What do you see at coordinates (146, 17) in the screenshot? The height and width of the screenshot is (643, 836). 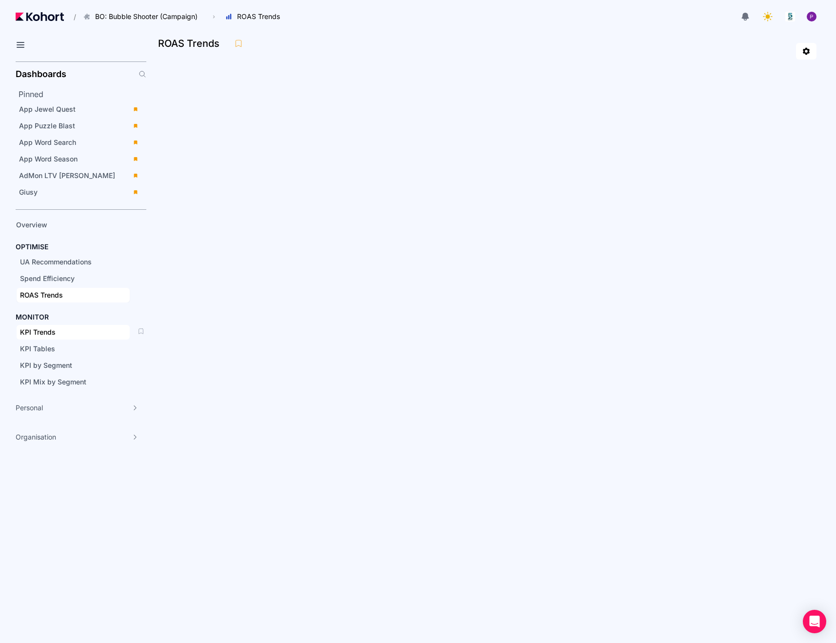 I see `span: BO: Bubble Shooter (Campaign)` at bounding box center [146, 17].